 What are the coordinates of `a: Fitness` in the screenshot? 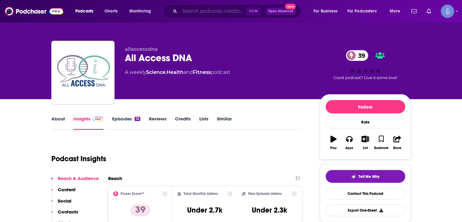 It's located at (202, 72).